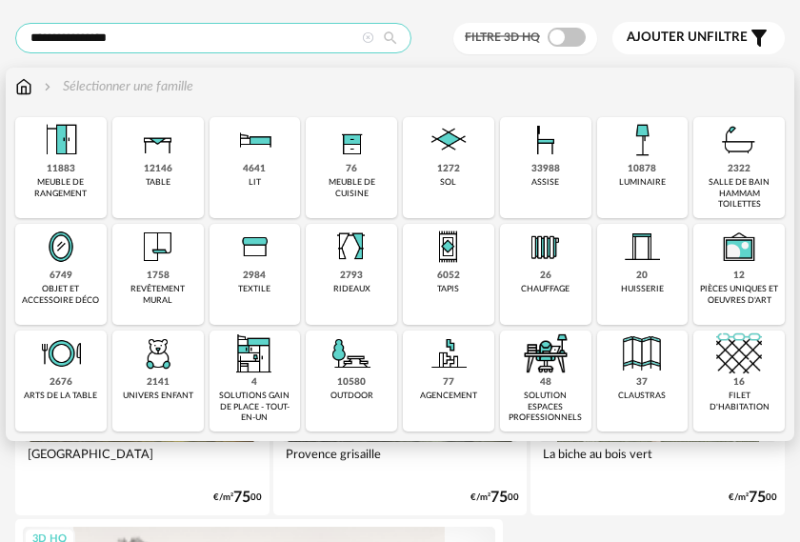 This screenshot has height=542, width=800. Describe the element at coordinates (24, 87) in the screenshot. I see `img: svg+xml;base64,PHN2ZyB3aWR0aD0iMTYiIGhlaWdodD0iMTciIHZpZXdCb3g9IjAgMCAxNiAxNyIgZmlsbD0ibm9uZSIgeG...` at that location.